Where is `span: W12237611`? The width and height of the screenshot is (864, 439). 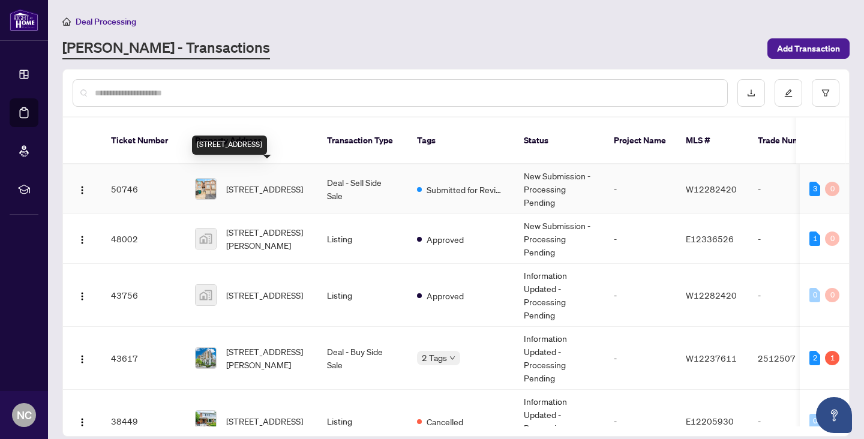
span: W12237611 is located at coordinates (711, 358).